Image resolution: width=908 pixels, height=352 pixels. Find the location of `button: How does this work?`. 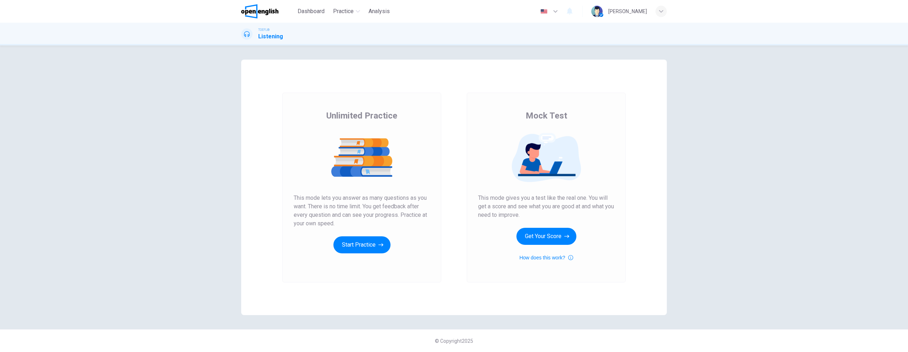

button: How does this work? is located at coordinates (546, 258).